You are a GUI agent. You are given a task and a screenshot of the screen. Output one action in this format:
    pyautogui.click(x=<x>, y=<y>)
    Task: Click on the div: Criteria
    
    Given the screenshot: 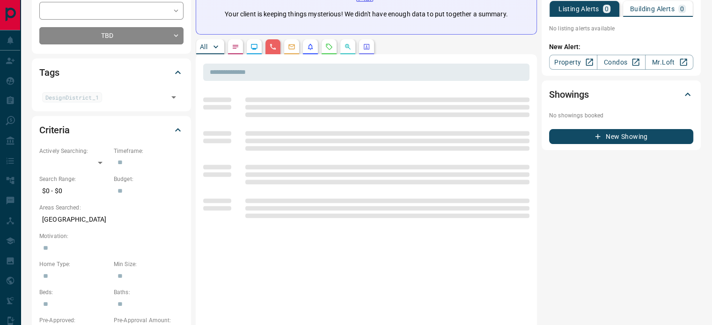 What is the action you would take?
    pyautogui.click(x=111, y=130)
    